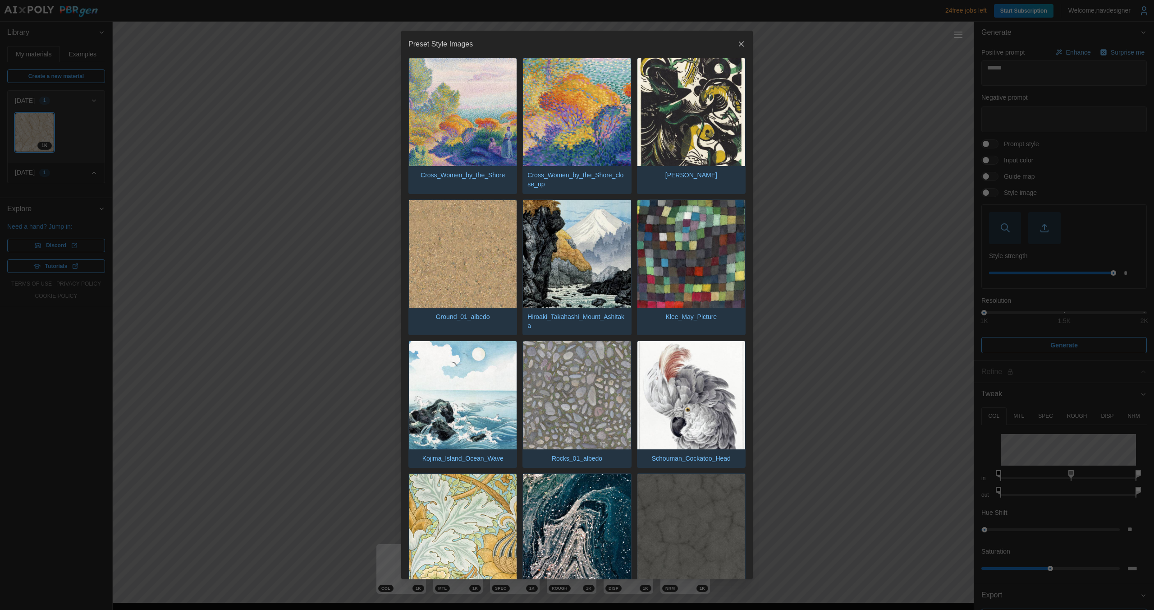 Image resolution: width=1154 pixels, height=610 pixels. What do you see at coordinates (691, 112) in the screenshot?
I see `img: Franz_Marc_Genesis_II.jpg` at bounding box center [691, 112].